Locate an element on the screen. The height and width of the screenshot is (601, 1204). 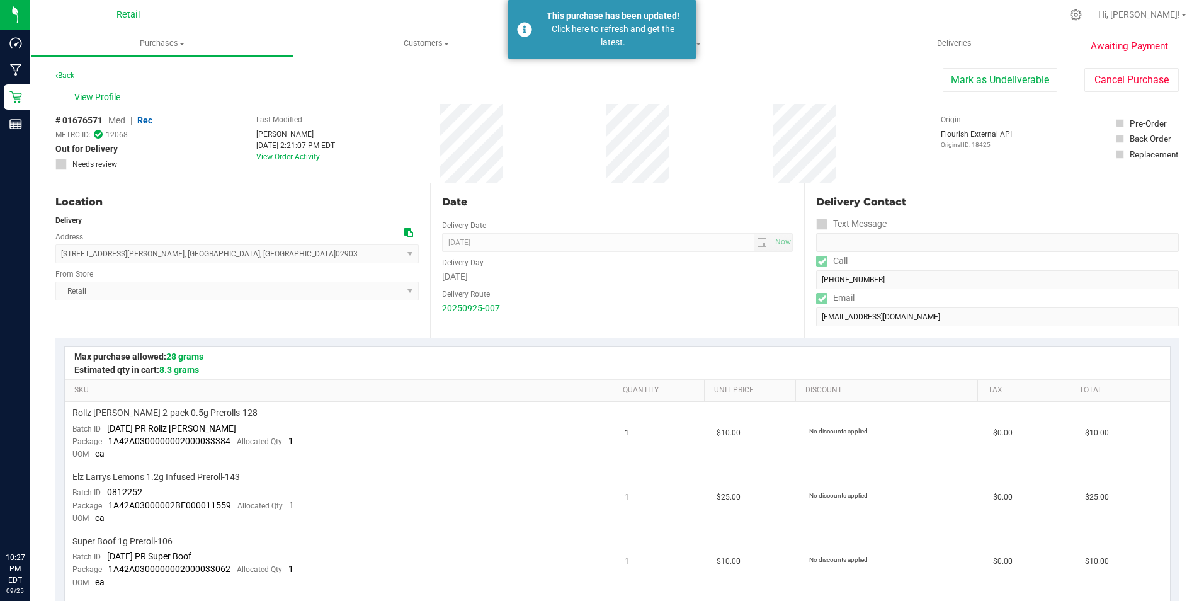
a: SKU is located at coordinates (341, 391).